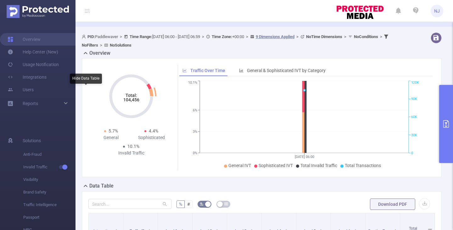 The image size is (453, 230). Describe the element at coordinates (414, 99) in the screenshot. I see `tspan: 90K` at that location.